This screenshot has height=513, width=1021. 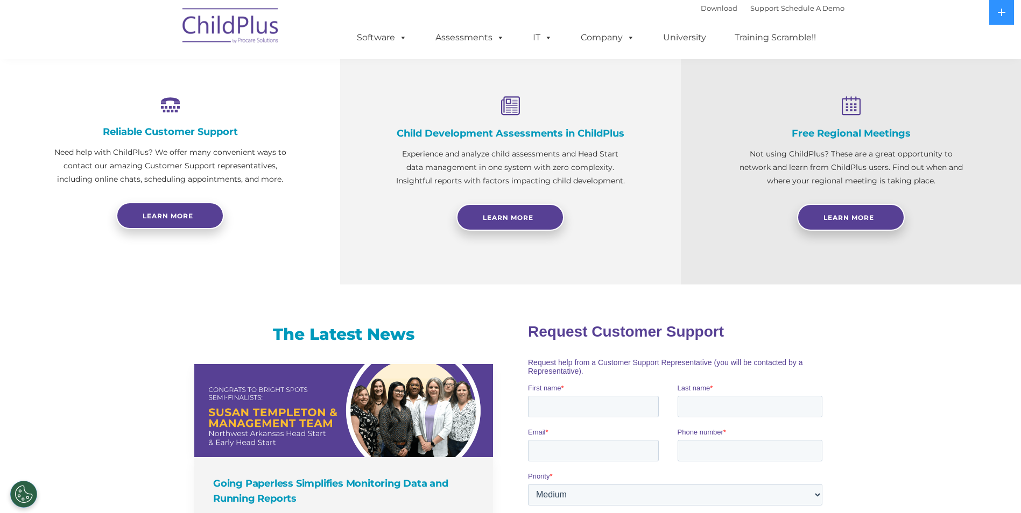 I want to click on h3: The Latest News, so click(x=343, y=335).